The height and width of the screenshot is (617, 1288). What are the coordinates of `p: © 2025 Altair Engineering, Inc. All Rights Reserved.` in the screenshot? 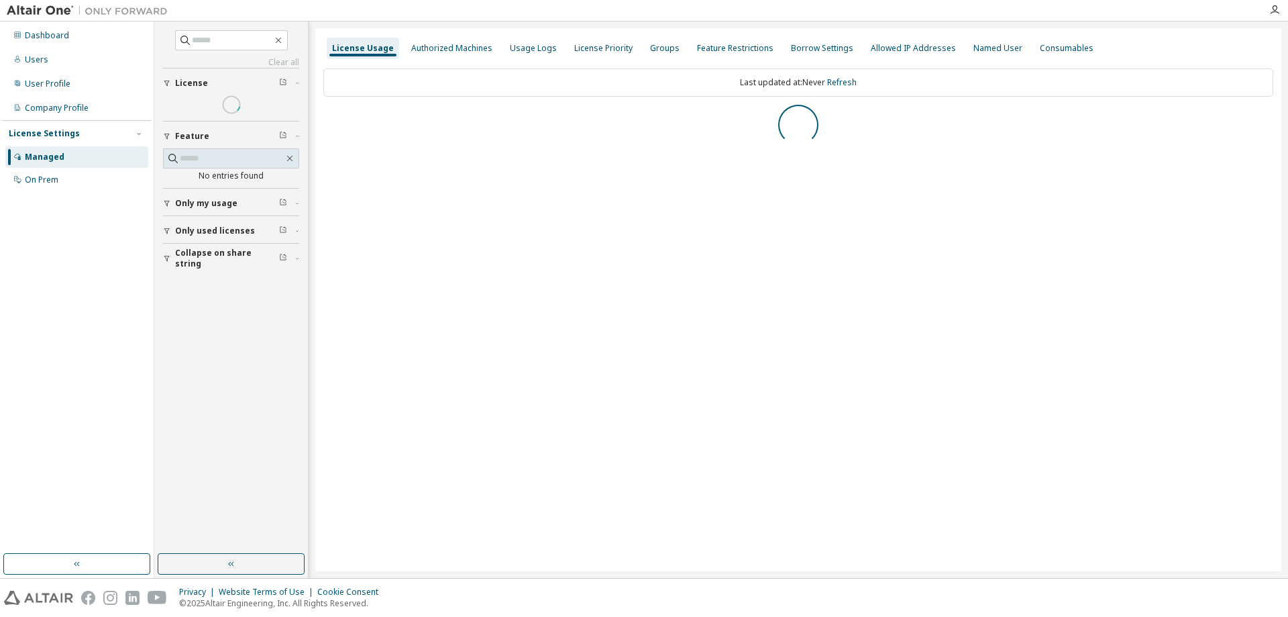 It's located at (282, 603).